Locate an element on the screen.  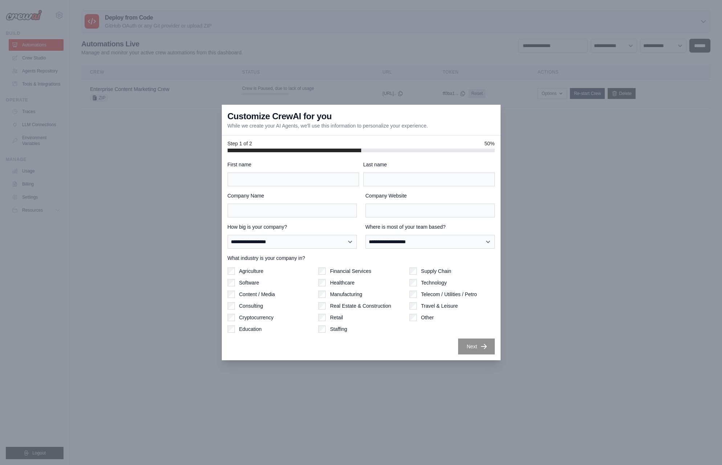
label: Company Website is located at coordinates (430, 196).